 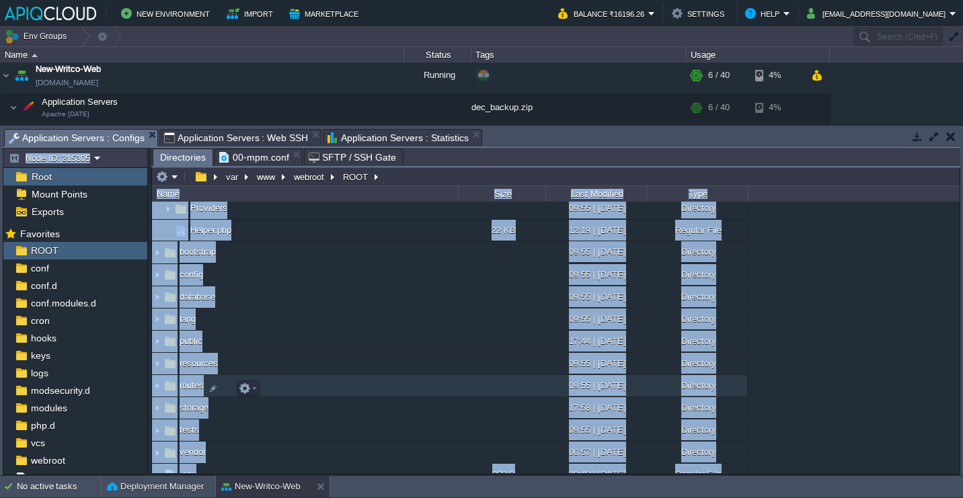 What do you see at coordinates (501, 230) in the screenshot?
I see `div: 22 KB` at bounding box center [501, 230].